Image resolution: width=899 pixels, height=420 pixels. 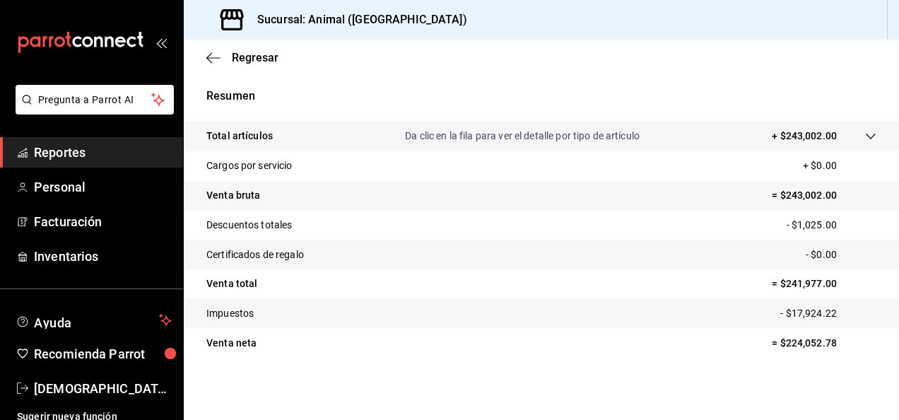 What do you see at coordinates (95, 100) in the screenshot?
I see `button: Pregunta a Parrot AI` at bounding box center [95, 100].